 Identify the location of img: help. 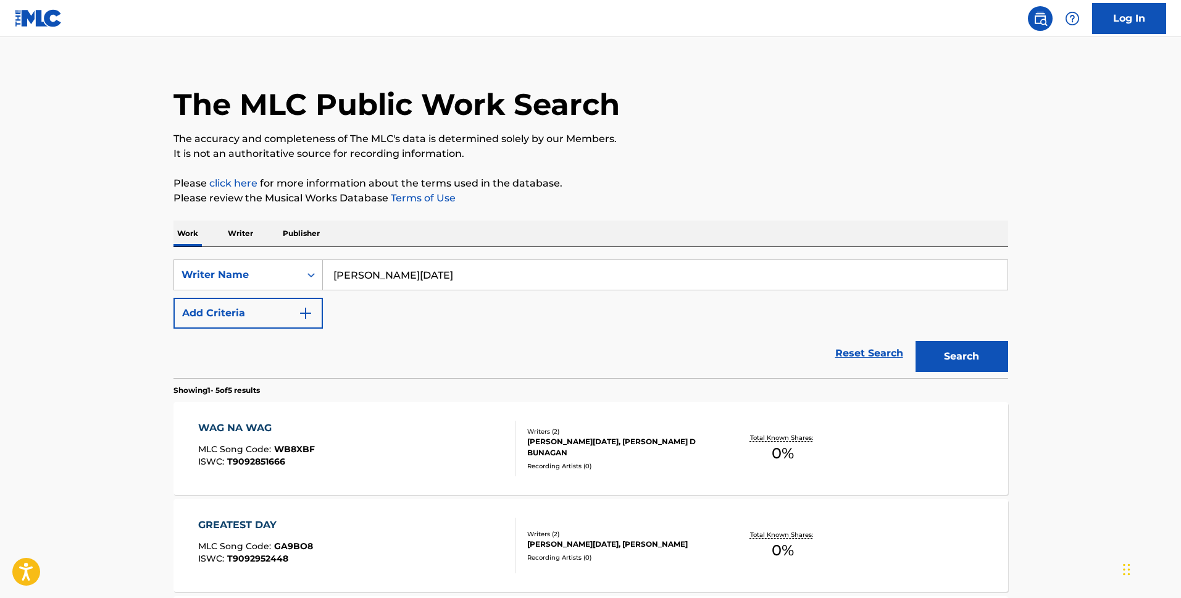
(1072, 19).